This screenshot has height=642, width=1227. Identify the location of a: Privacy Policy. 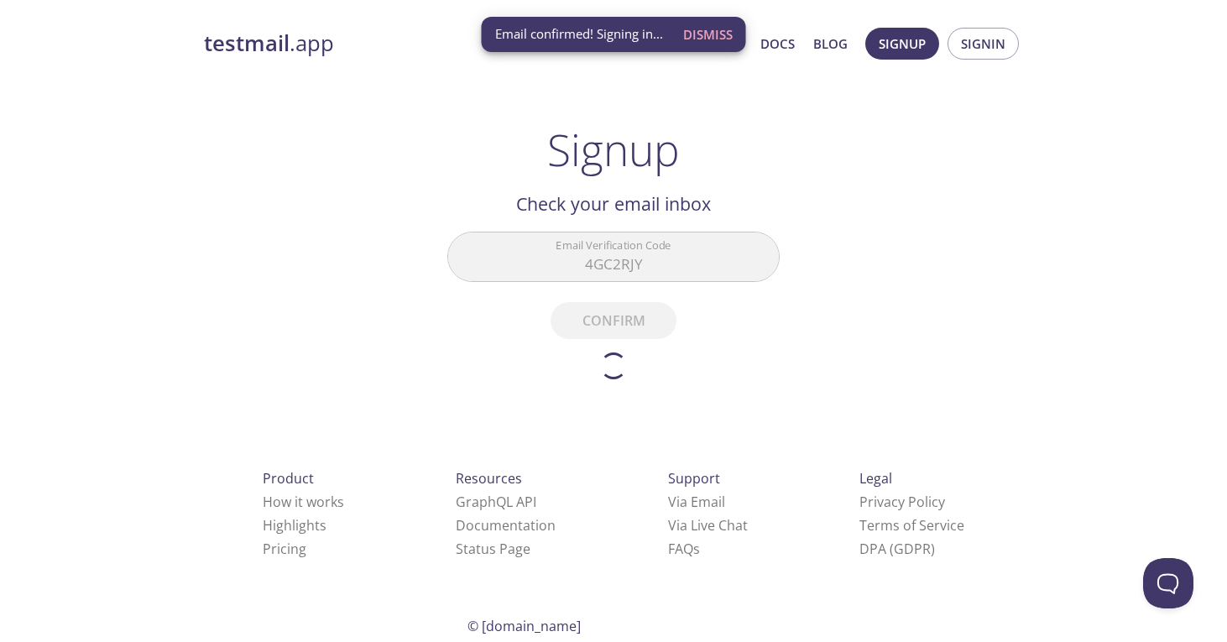
(902, 502).